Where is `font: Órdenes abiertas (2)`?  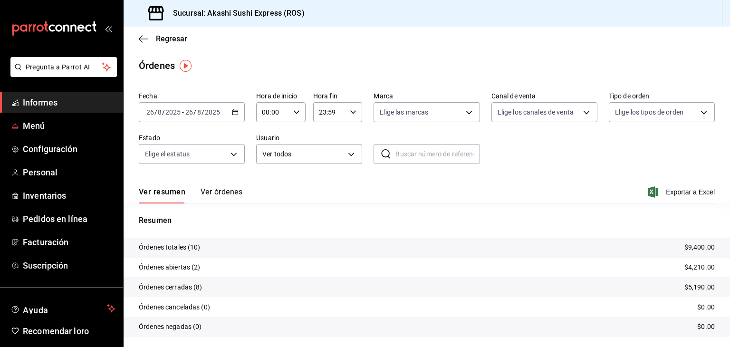 font: Órdenes abiertas (2) is located at coordinates (170, 267).